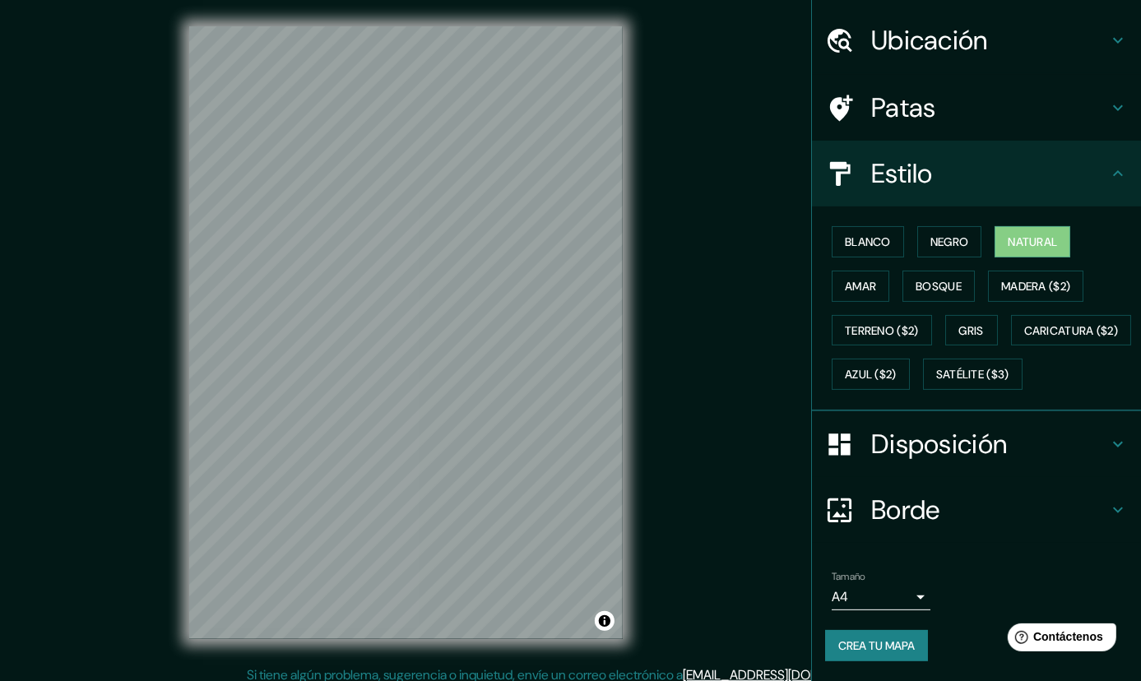 This screenshot has width=1141, height=681. What do you see at coordinates (870, 375) in the screenshot?
I see `font: Azul ($2)` at bounding box center [870, 375].